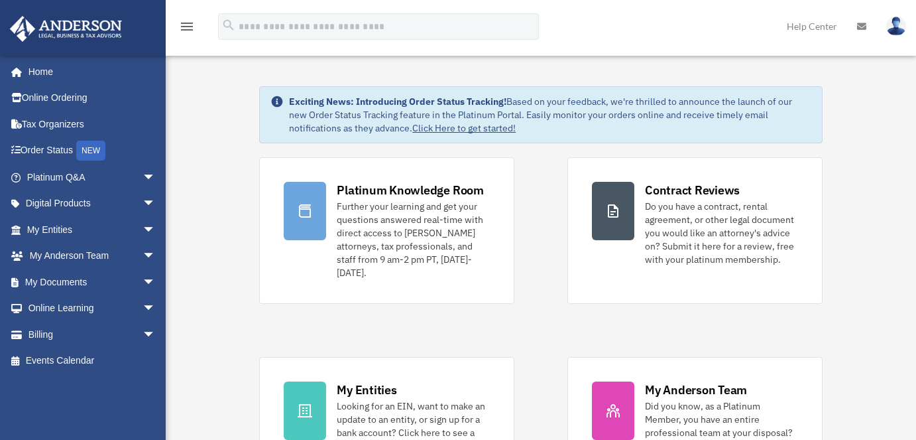 This screenshot has height=440, width=916. What do you see at coordinates (229, 25) in the screenshot?
I see `i: search` at bounding box center [229, 25].